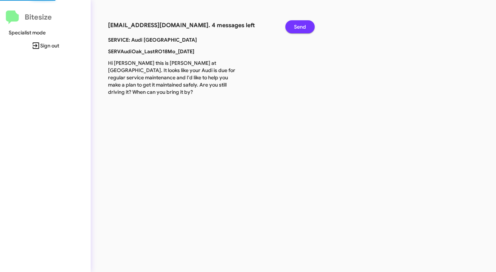 The height and width of the screenshot is (272, 496). Describe the element at coordinates (45, 46) in the screenshot. I see `span: Sign out` at that location.